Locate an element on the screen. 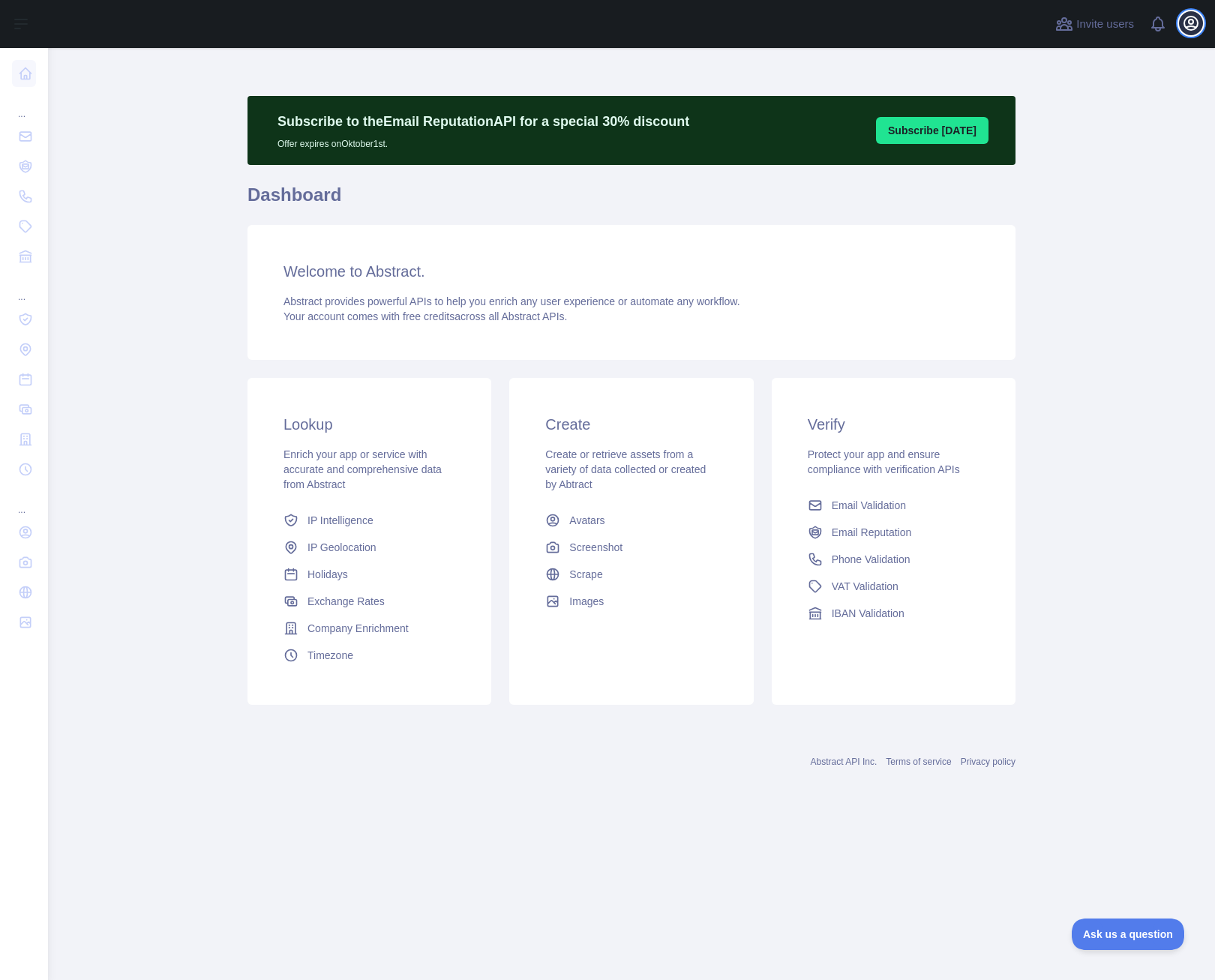  span: Images is located at coordinates (587, 601).